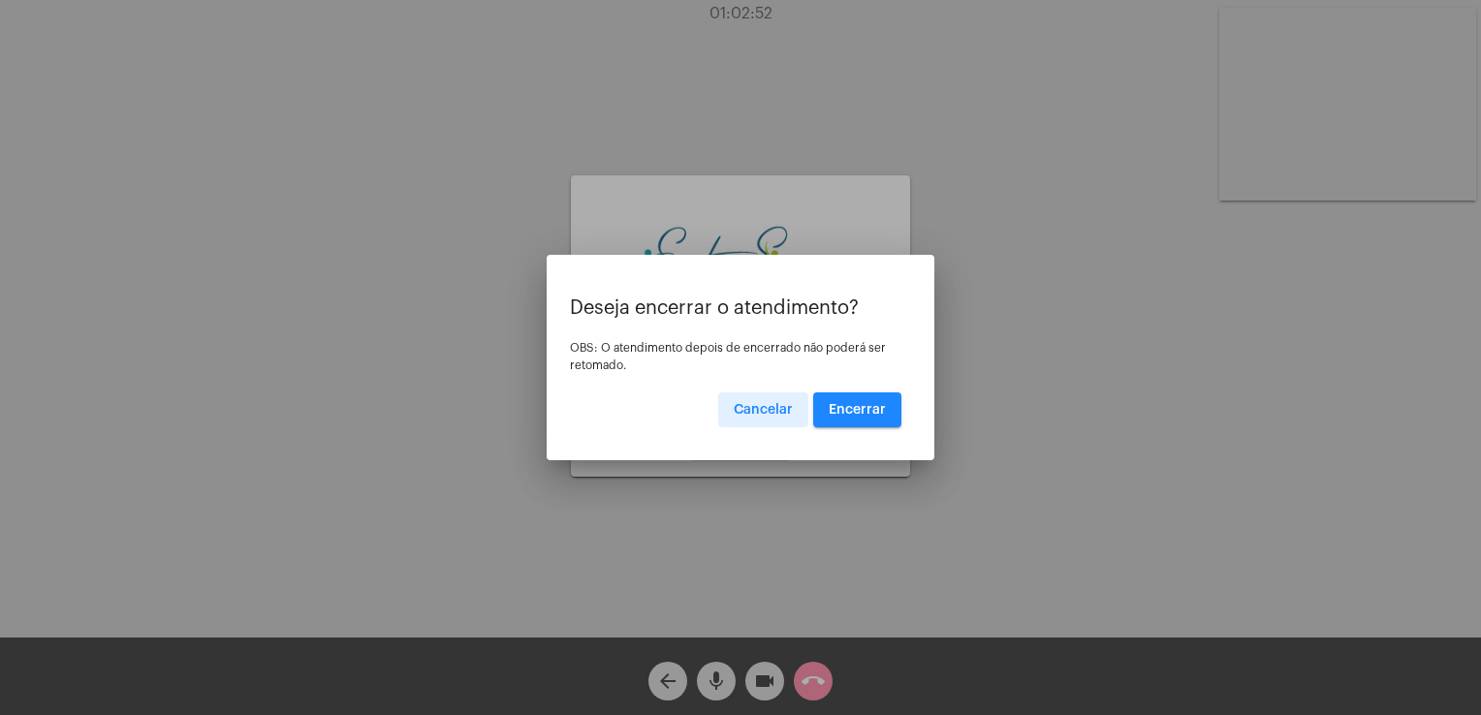 Image resolution: width=1481 pixels, height=715 pixels. I want to click on button: Cancelar, so click(763, 410).